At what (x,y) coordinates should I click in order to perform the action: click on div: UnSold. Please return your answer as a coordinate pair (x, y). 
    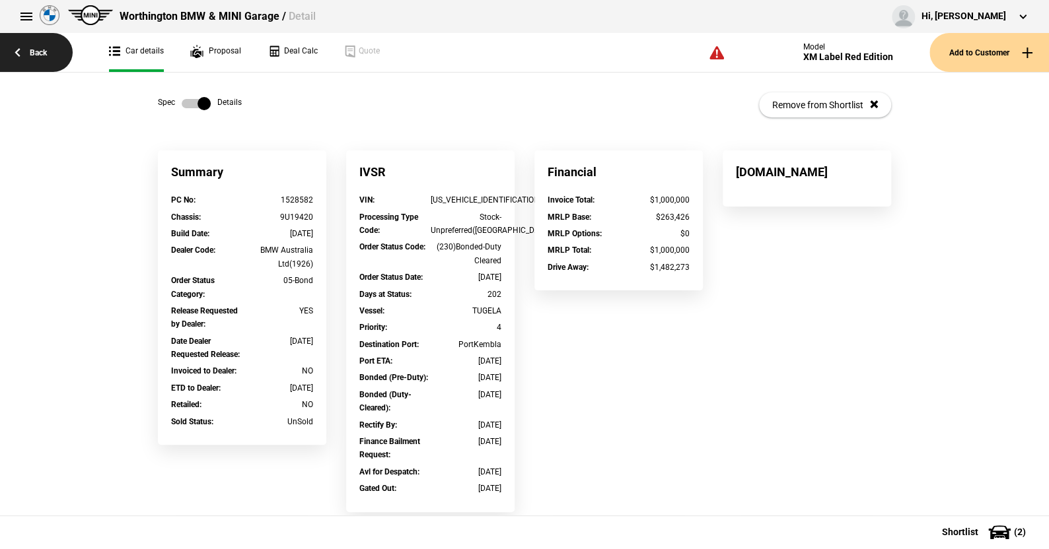
    Looking at the image, I should click on (278, 422).